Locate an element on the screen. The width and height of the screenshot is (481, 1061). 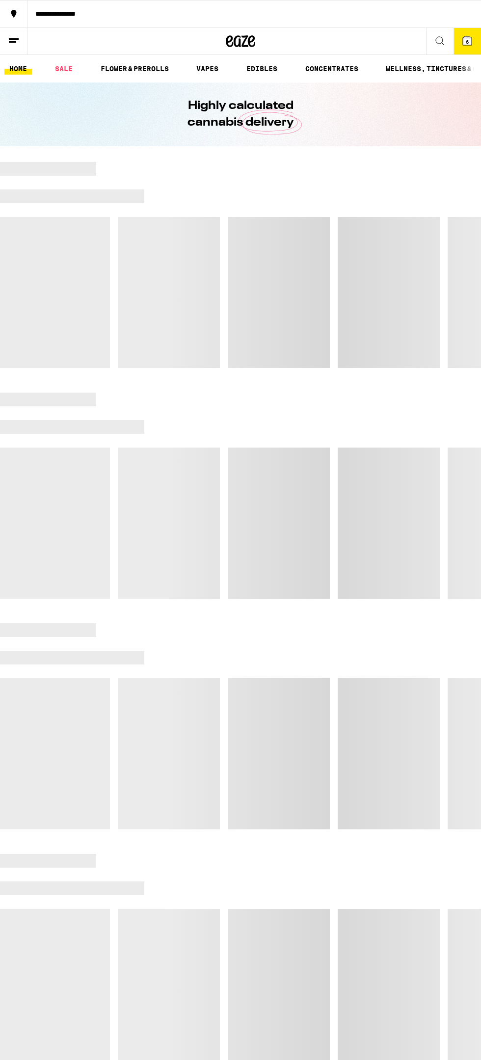
button: 6 is located at coordinates (467, 41).